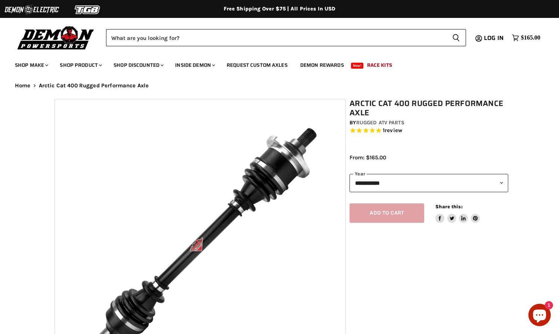  Describe the element at coordinates (456, 38) in the screenshot. I see `button: Search` at that location.